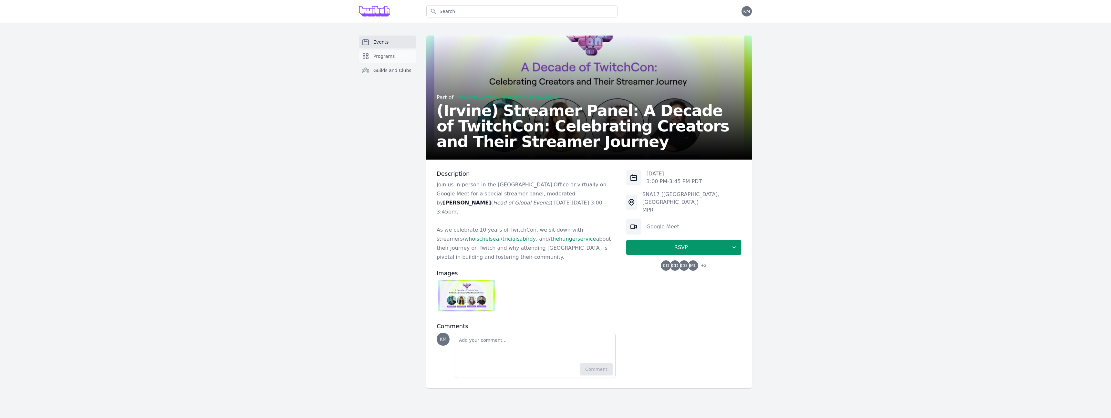 This screenshot has height=418, width=1111. What do you see at coordinates (467, 296) in the screenshot?
I see `img: SNA17%20Streamer%20Panel%20Graphic.jpg` at bounding box center [467, 296].